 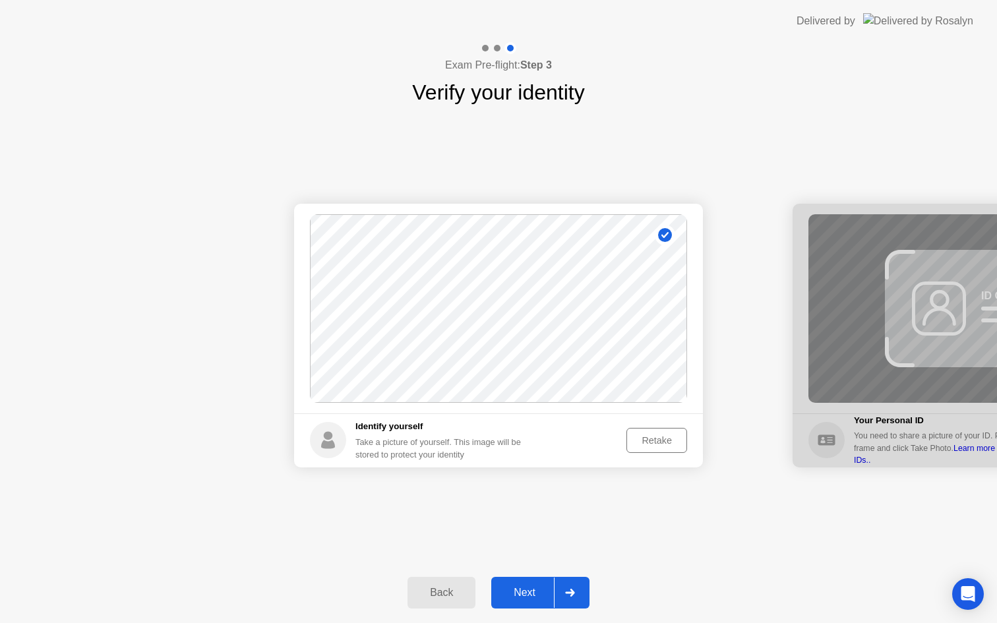 I want to click on b: Step 3, so click(x=536, y=65).